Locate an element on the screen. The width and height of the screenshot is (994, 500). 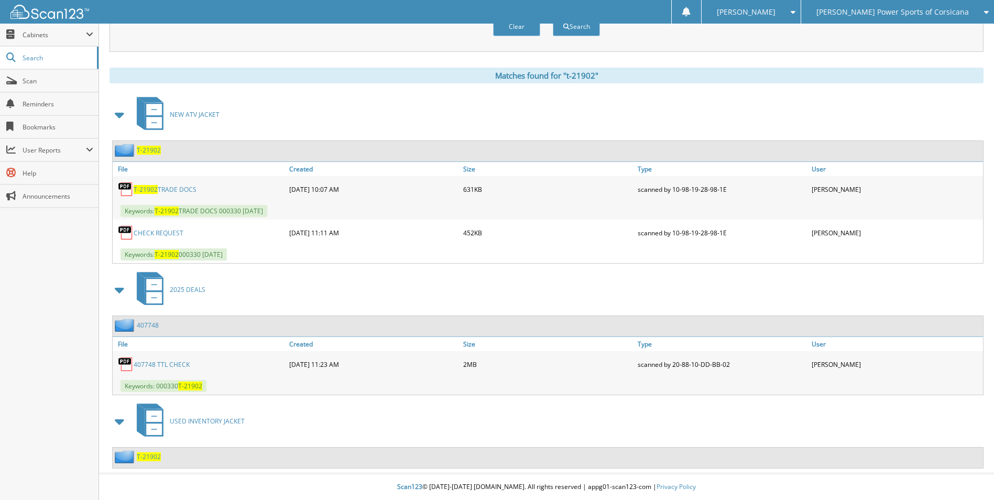
span: Keywords: 000330 is located at coordinates (164, 386).